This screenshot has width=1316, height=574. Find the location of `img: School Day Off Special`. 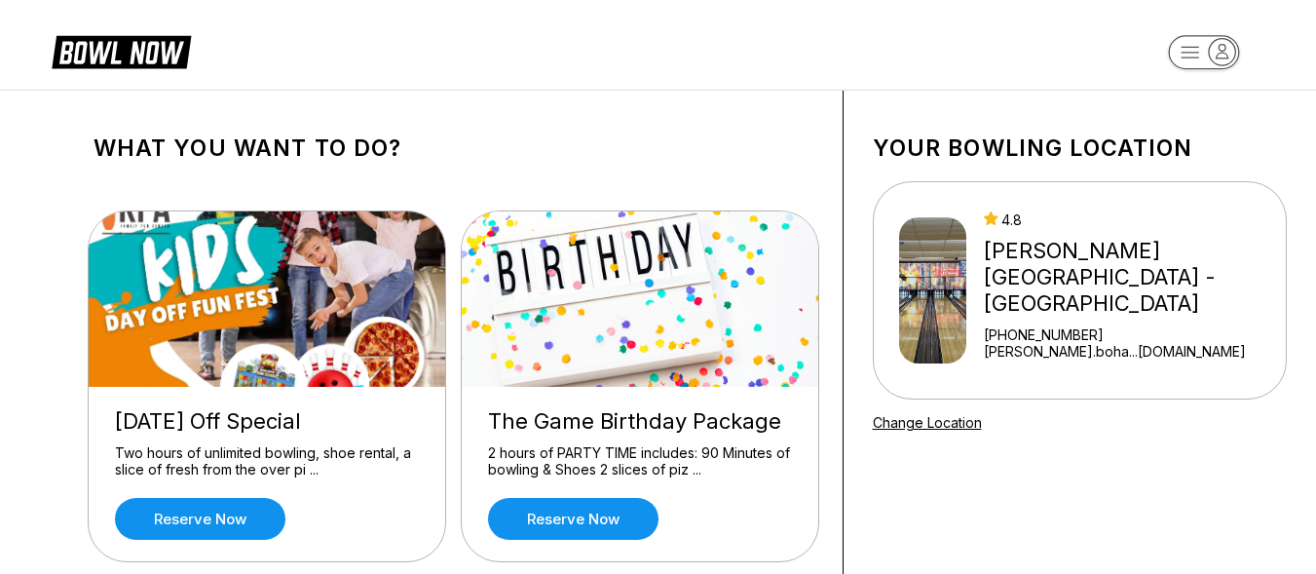

img: School Day Off Special is located at coordinates (268, 299).